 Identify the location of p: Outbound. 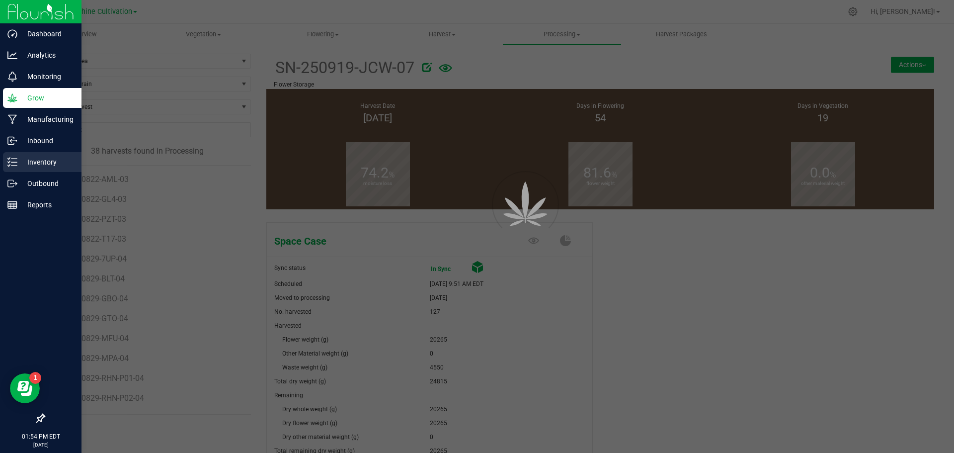
(47, 183).